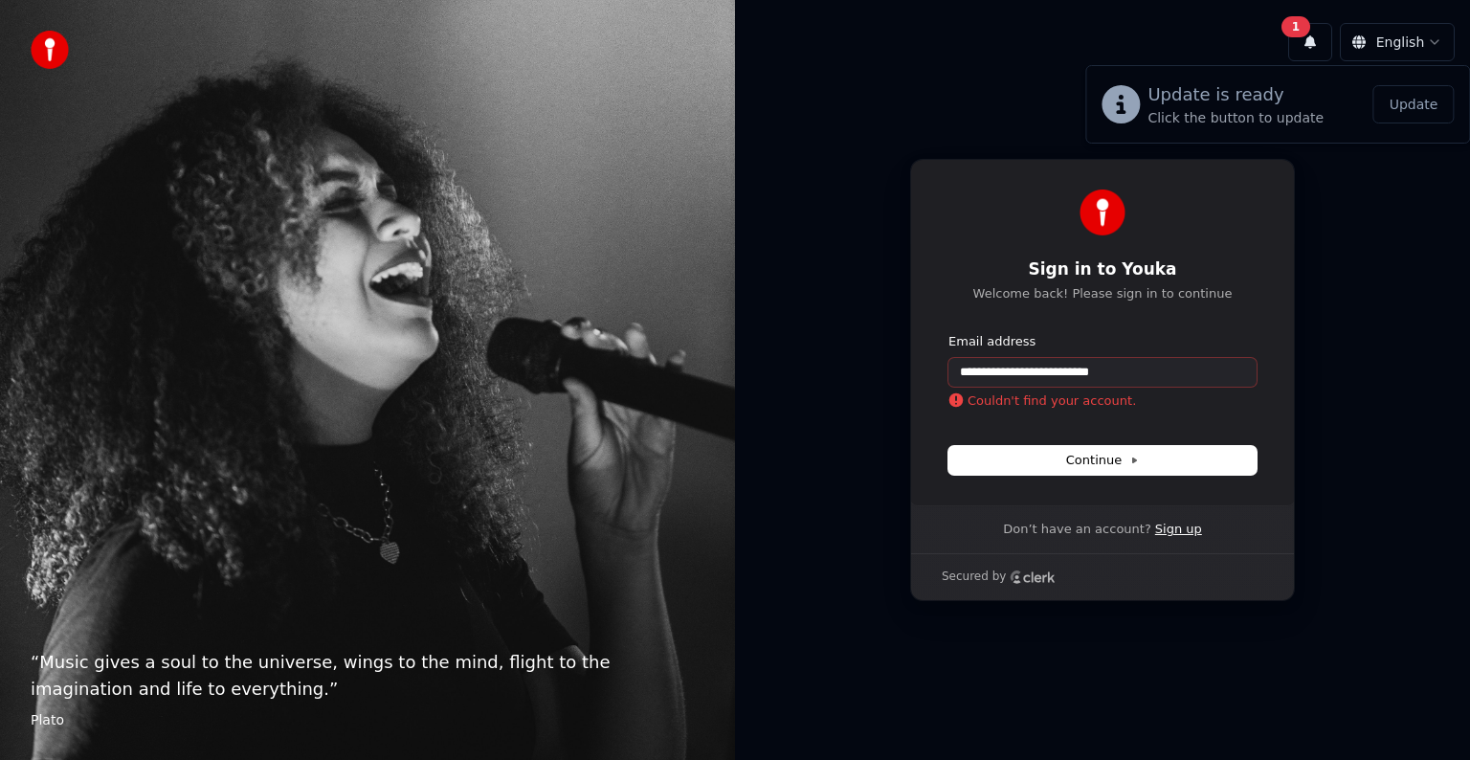 This screenshot has height=760, width=1470. What do you see at coordinates (368, 676) in the screenshot?
I see `p: “ Music gives a soul to the universe, wings to the mind, flight to the imagination and life to ev...` at bounding box center [368, 676].